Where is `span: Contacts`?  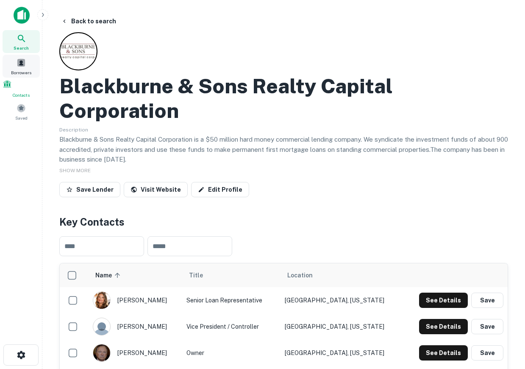
span: Contacts is located at coordinates (21, 95).